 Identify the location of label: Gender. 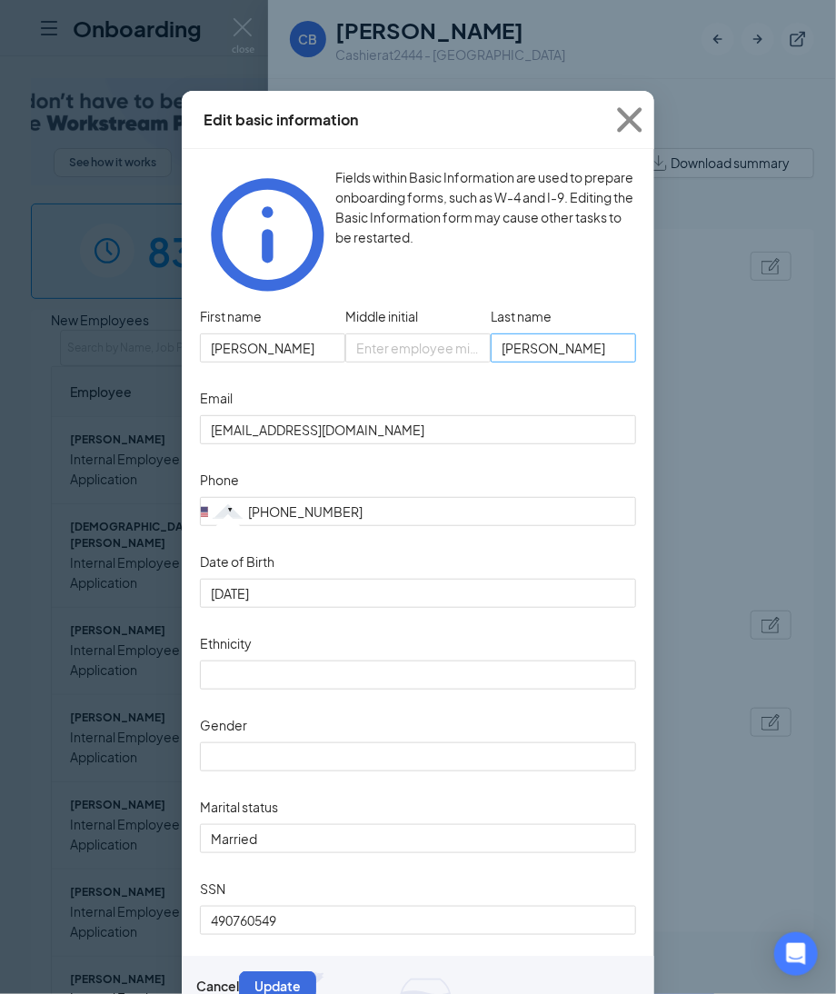
(224, 725).